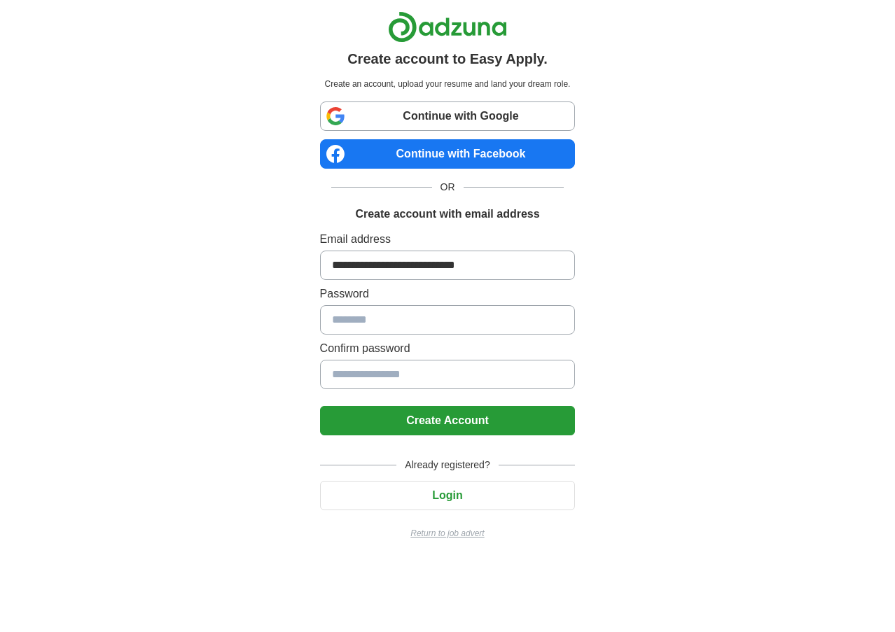  What do you see at coordinates (447, 465) in the screenshot?
I see `span: Already registered?` at bounding box center [447, 465].